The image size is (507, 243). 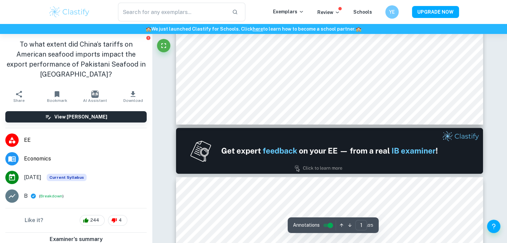 What do you see at coordinates (330, 151) in the screenshot?
I see `a: Ad` at bounding box center [330, 151].